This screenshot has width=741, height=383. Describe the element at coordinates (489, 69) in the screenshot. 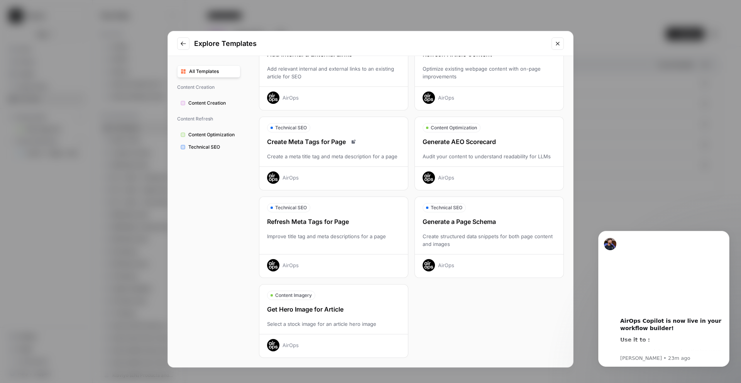

I see `button: Refresh Article ContentOptimize existing webpage content with on-page improvementsAirOps` at that location.